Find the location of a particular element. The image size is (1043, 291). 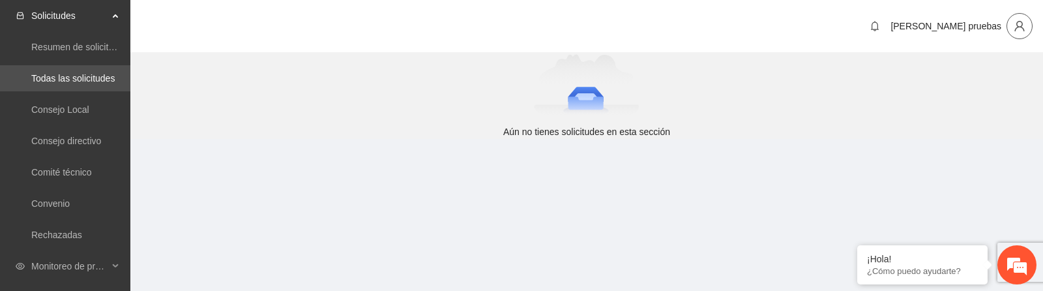

p: ¿Cómo puedo ayudarte? is located at coordinates (923, 271).